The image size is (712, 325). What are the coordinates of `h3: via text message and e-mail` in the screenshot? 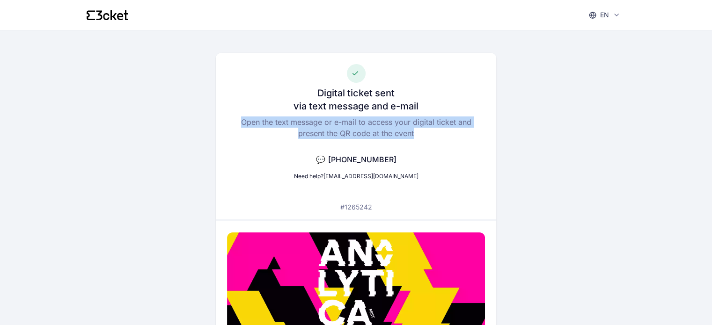 It's located at (356, 106).